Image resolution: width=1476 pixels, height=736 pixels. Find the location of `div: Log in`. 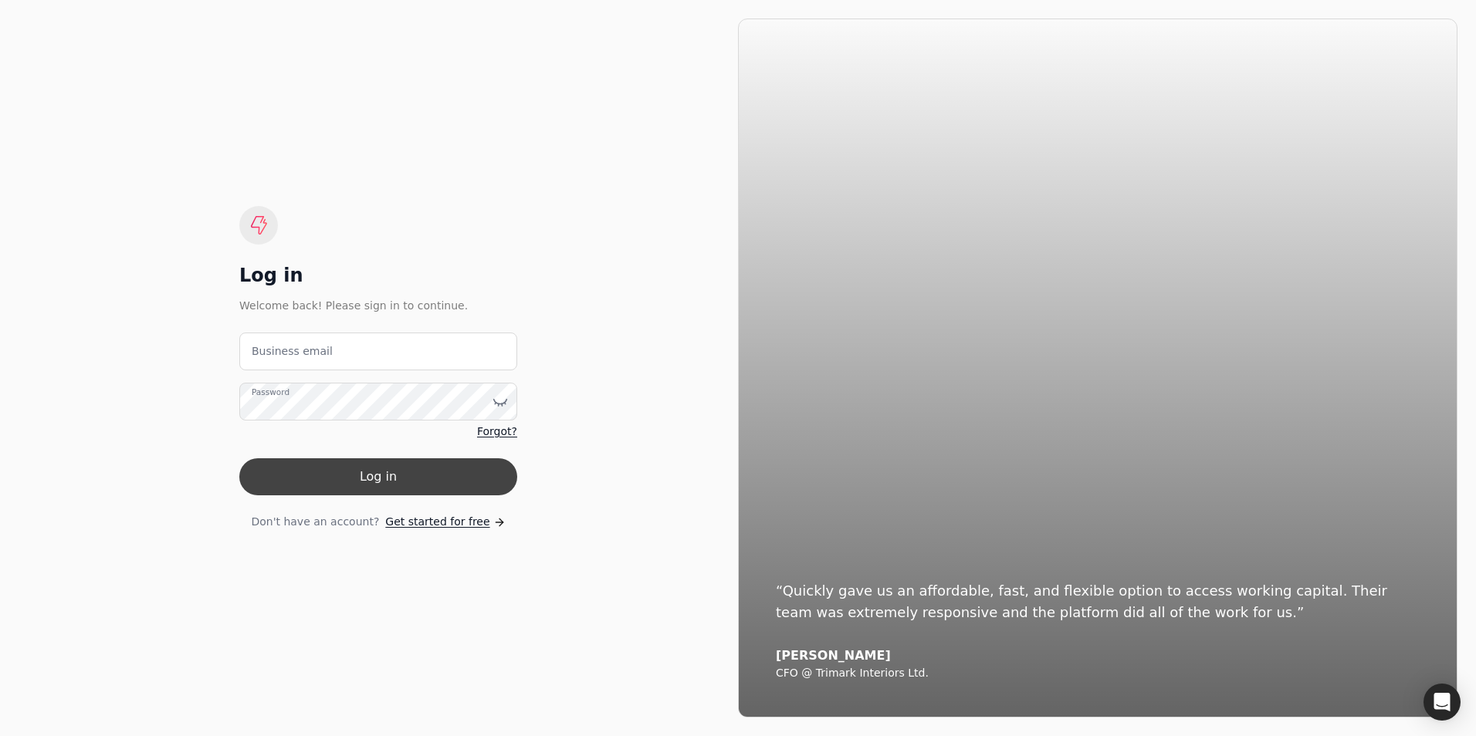

div: Log in is located at coordinates (378, 276).